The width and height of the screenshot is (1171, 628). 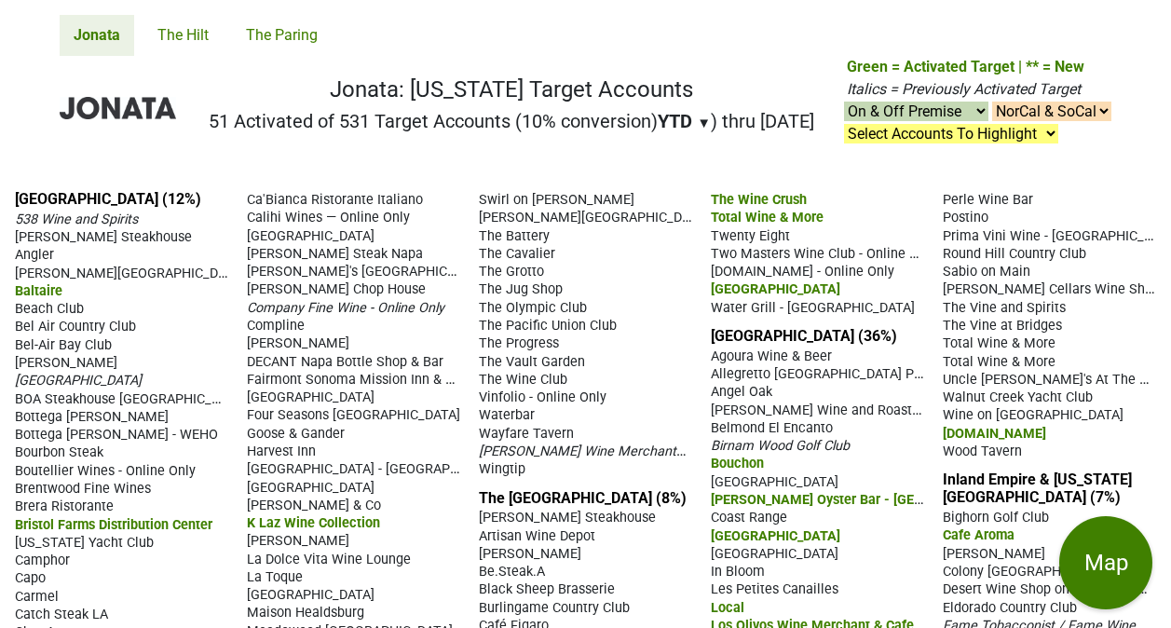 What do you see at coordinates (38, 291) in the screenshot?
I see `span: Baltaire` at bounding box center [38, 291].